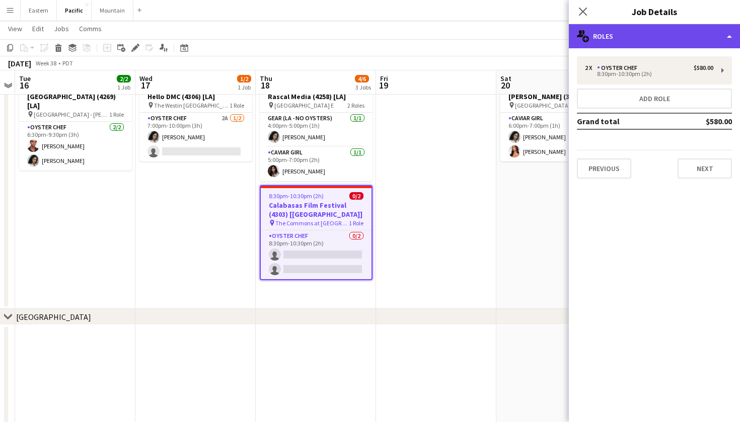  Describe the element at coordinates (356, 196) in the screenshot. I see `span: 0/2` at that location.